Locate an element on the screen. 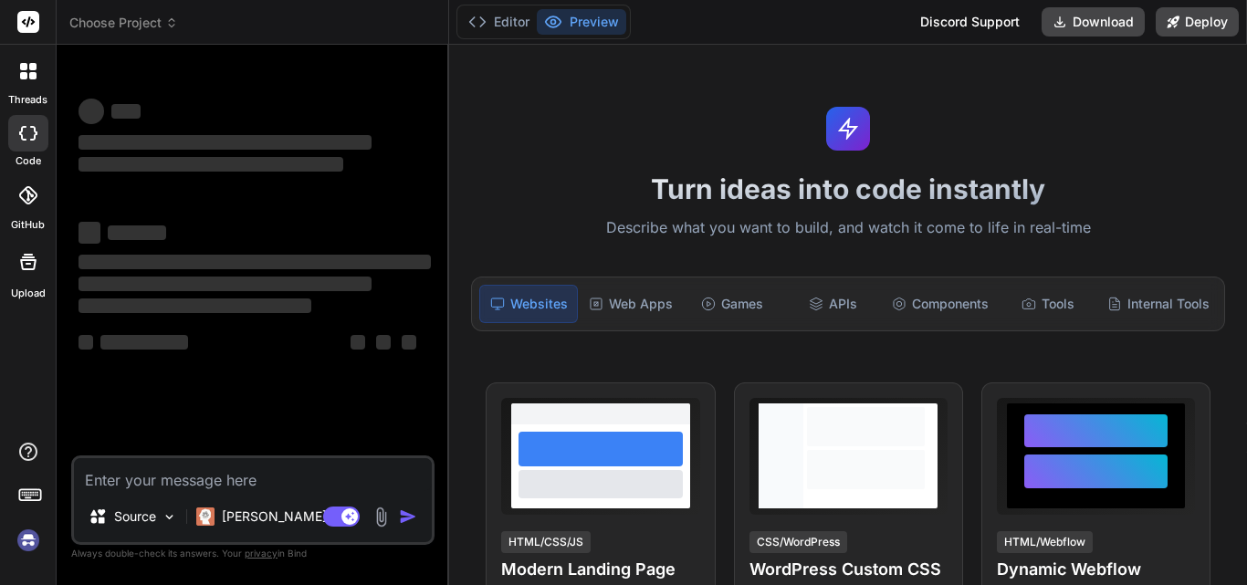 The image size is (1247, 585). div: Web Apps is located at coordinates (631, 304).